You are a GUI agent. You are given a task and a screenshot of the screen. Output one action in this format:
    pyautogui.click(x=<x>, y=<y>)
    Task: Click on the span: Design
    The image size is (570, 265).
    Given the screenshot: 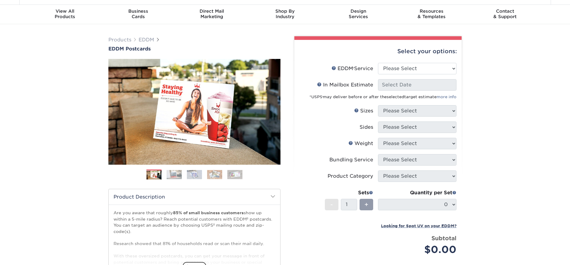 What is the action you would take?
    pyautogui.click(x=358, y=11)
    